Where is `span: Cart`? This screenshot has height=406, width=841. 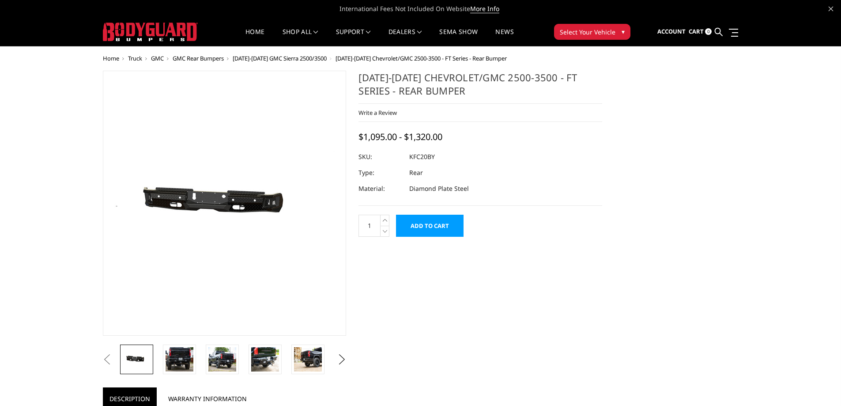 span: Cart is located at coordinates (696, 31).